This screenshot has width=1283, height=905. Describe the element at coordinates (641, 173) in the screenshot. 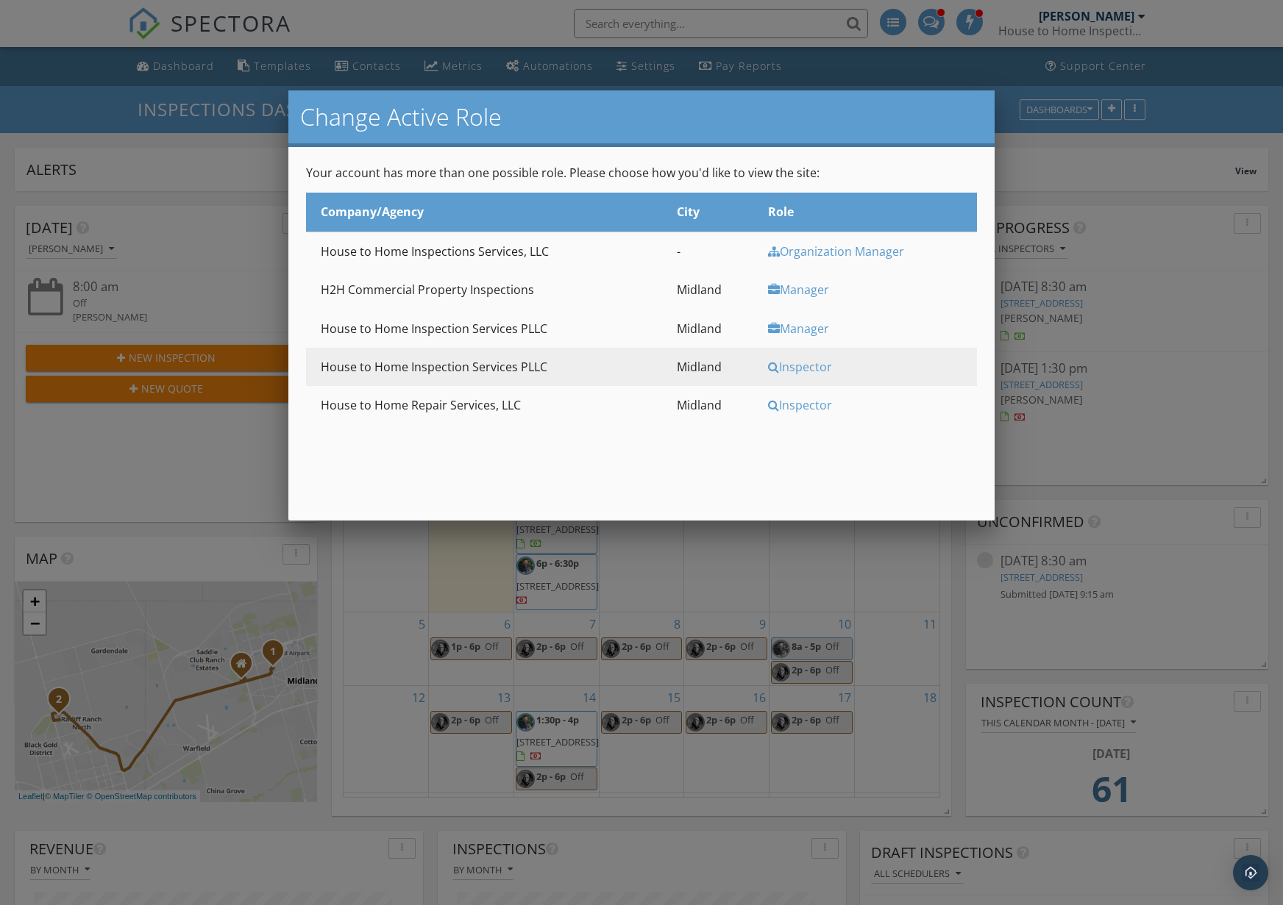

I see `p: Your account has more than one possible role. Please choose how you'd like to view the site:` at that location.